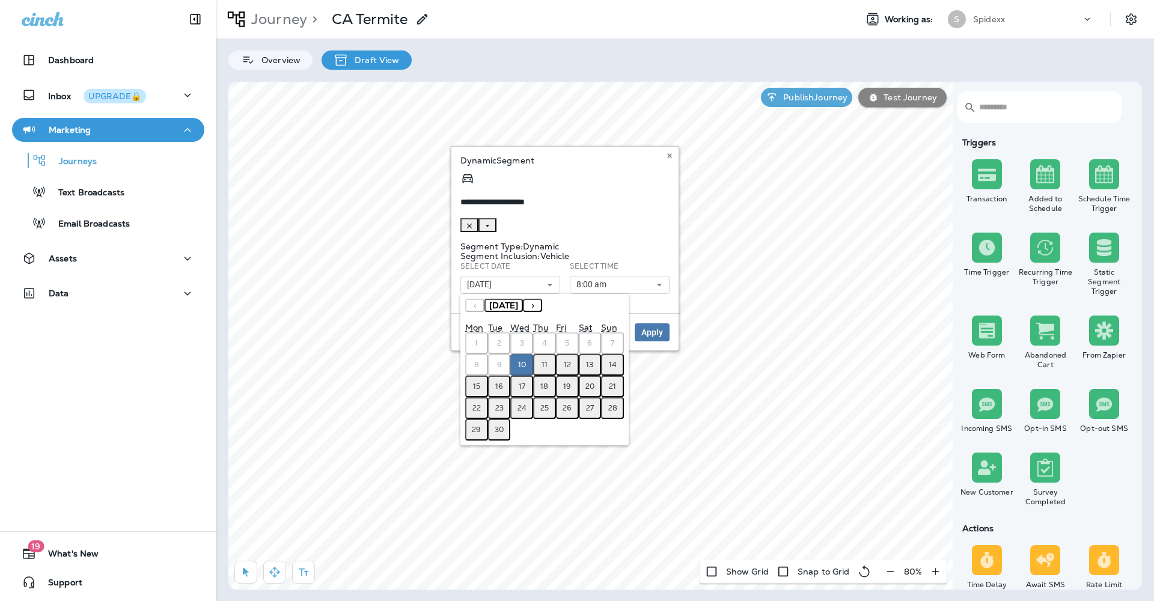 Image resolution: width=1154 pixels, height=601 pixels. What do you see at coordinates (567, 343) in the screenshot?
I see `button: September 5, 2025` at bounding box center [567, 343].